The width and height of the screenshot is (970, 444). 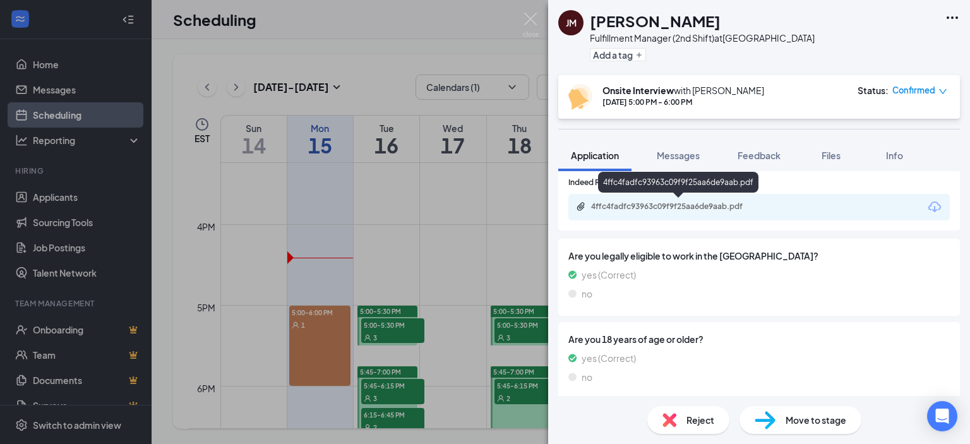 I want to click on span: Reject, so click(x=700, y=420).